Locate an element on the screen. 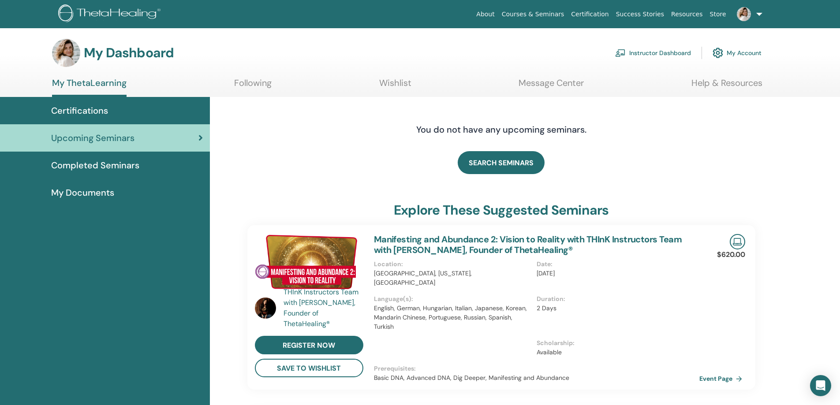  p: Prerequisites : is located at coordinates (537, 369).